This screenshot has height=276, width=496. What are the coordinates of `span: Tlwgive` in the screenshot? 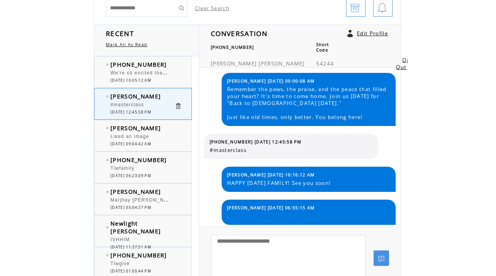 It's located at (120, 264).